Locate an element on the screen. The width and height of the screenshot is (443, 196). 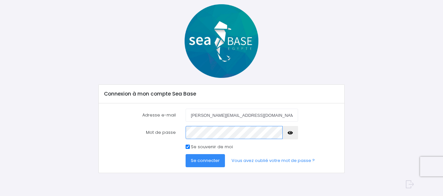
span: Se connecter is located at coordinates (205, 161).